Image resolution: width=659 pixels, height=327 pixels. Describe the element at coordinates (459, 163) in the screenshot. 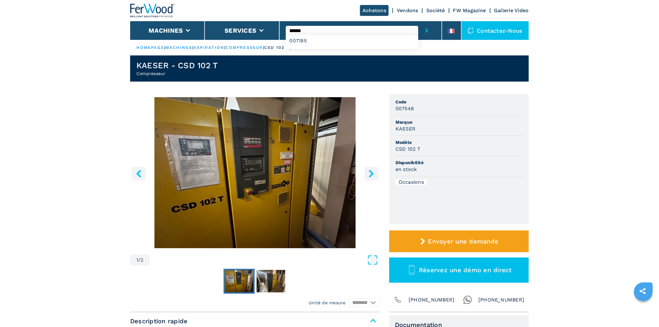

I see `span: Disponibilité` at that location.